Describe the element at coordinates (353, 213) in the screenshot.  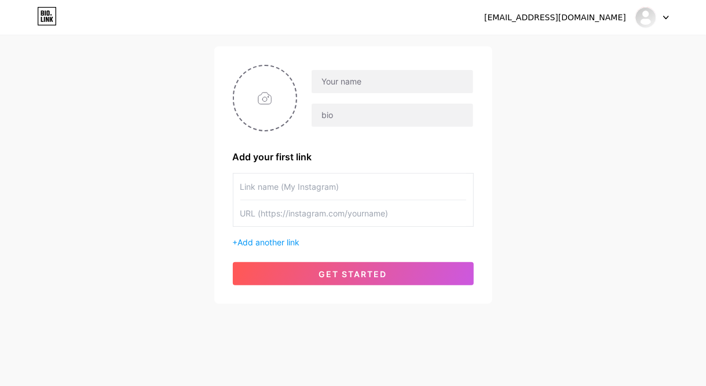
I see `input: URL (https://instagram.com/yourname)` at that location.